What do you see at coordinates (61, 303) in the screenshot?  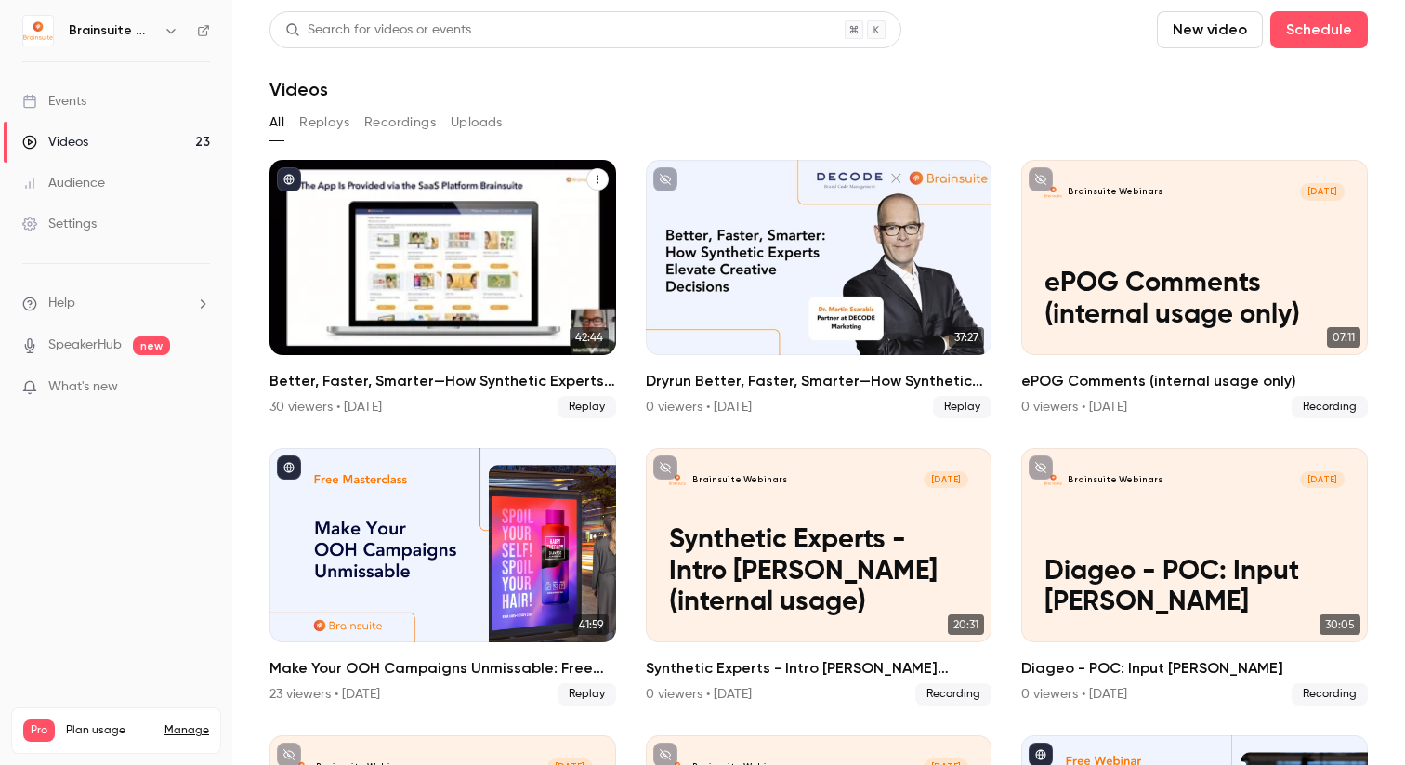 I see `span: Help` at bounding box center [61, 303].